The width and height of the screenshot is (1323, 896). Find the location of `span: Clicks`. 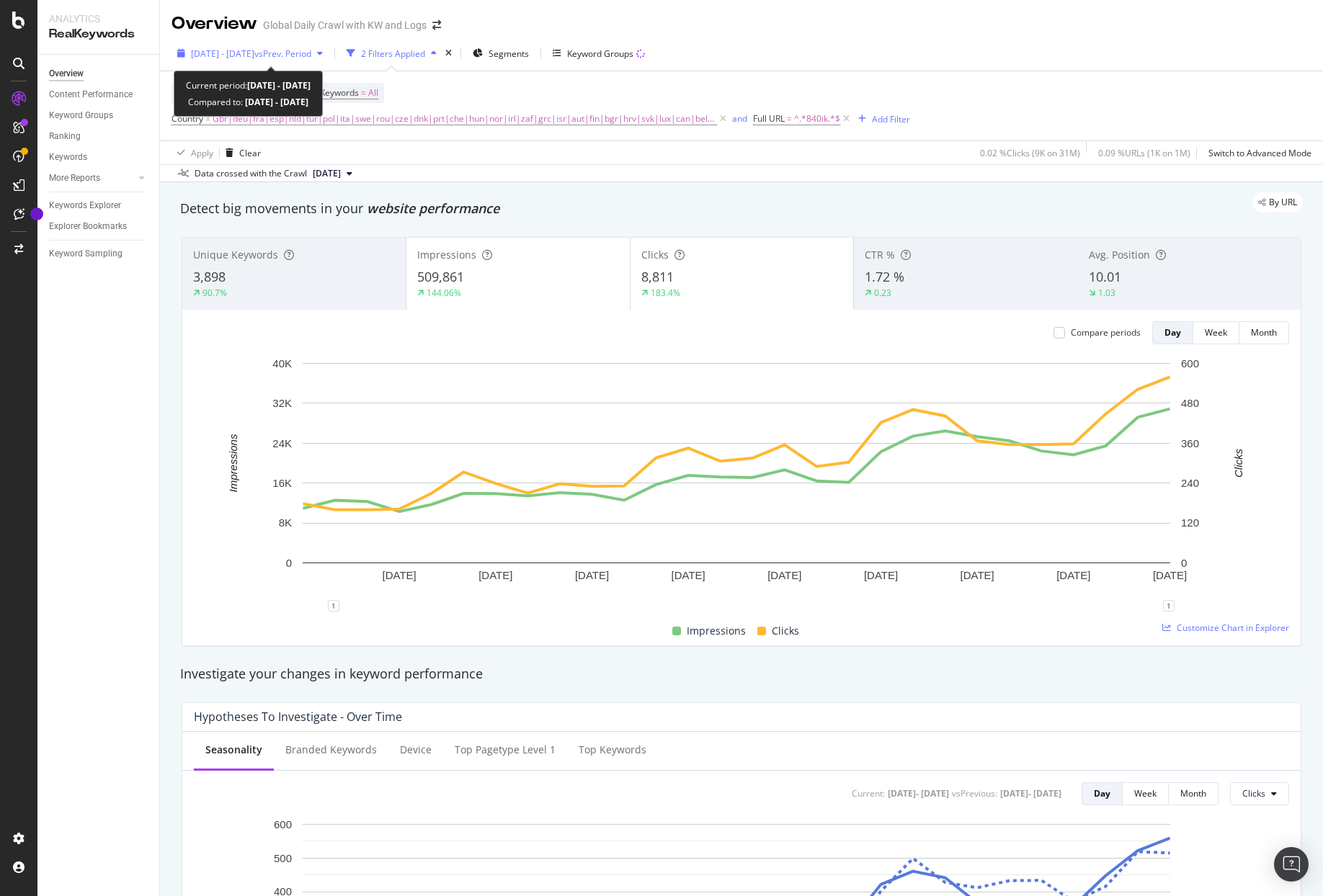

span: Clicks is located at coordinates (786, 630).